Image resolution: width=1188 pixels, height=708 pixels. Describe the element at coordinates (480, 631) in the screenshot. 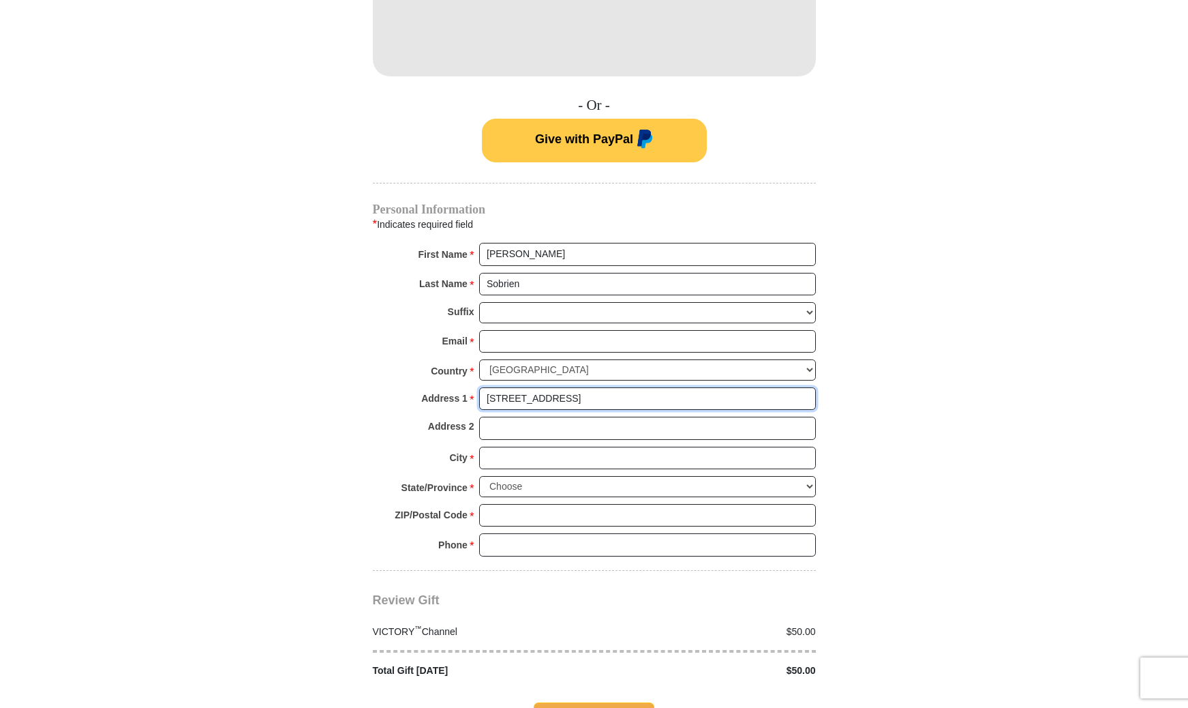

I see `div: VICTORY Channel` at that location.